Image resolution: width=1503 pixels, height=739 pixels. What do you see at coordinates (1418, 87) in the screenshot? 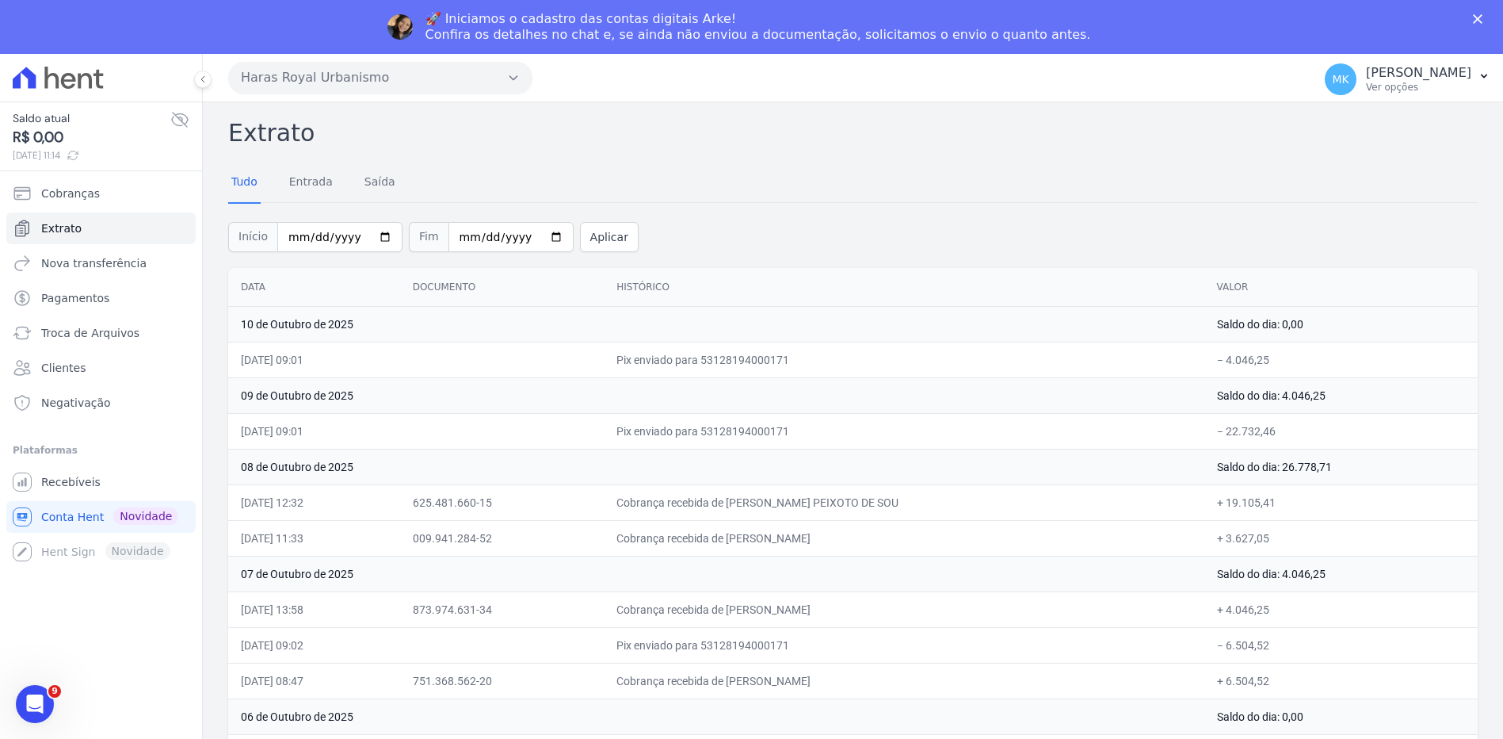
I see `p: Ver opções` at bounding box center [1418, 87].